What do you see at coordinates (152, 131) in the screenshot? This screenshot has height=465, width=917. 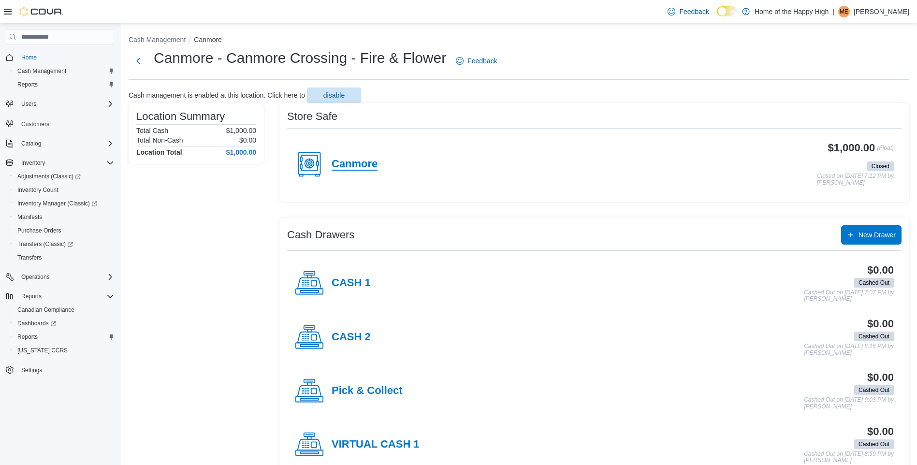 I see `h6: Total Cash` at bounding box center [152, 131].